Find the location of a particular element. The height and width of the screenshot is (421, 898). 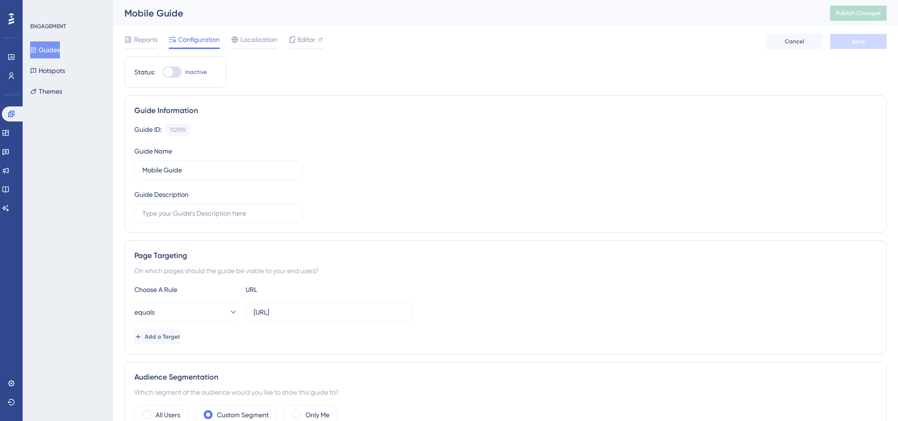

span: Publish Changes is located at coordinates (858, 13).